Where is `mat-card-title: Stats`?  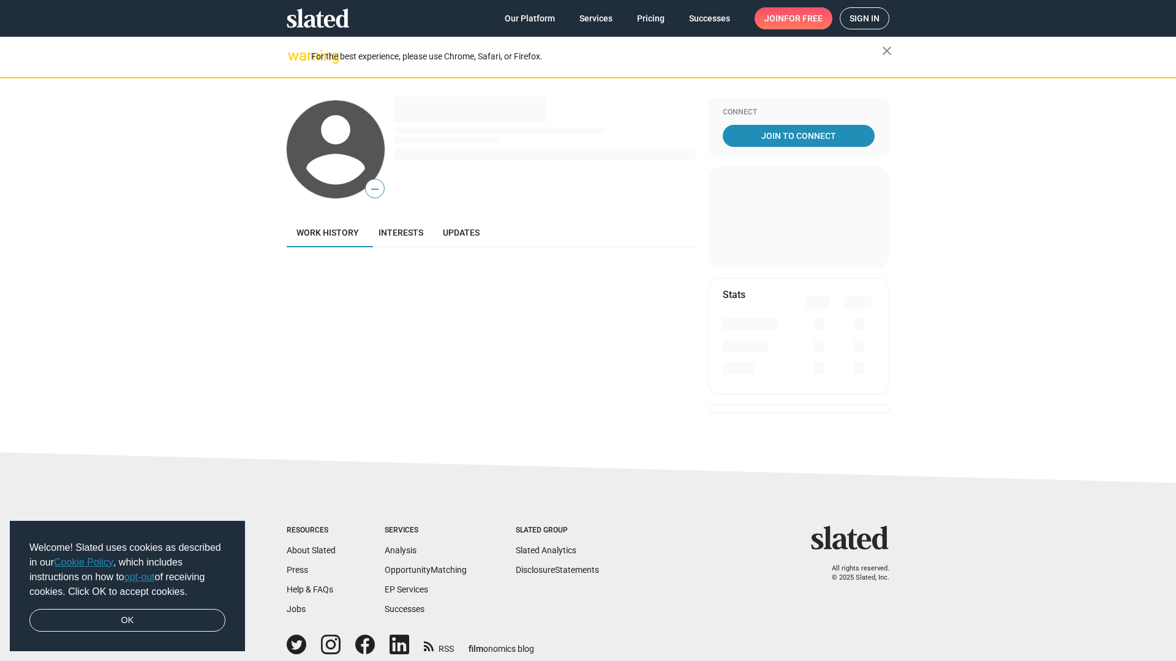 mat-card-title: Stats is located at coordinates (734, 295).